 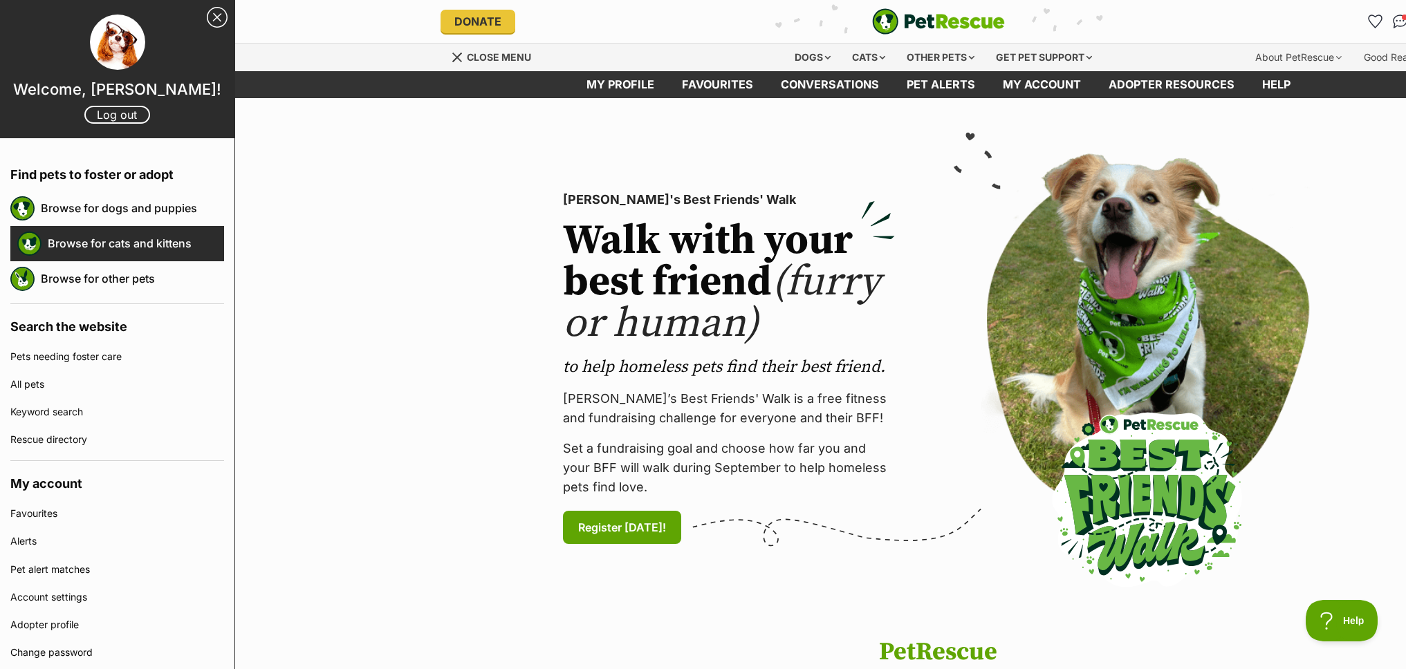 I want to click on h4: Find pets to foster or adopt, so click(x=117, y=171).